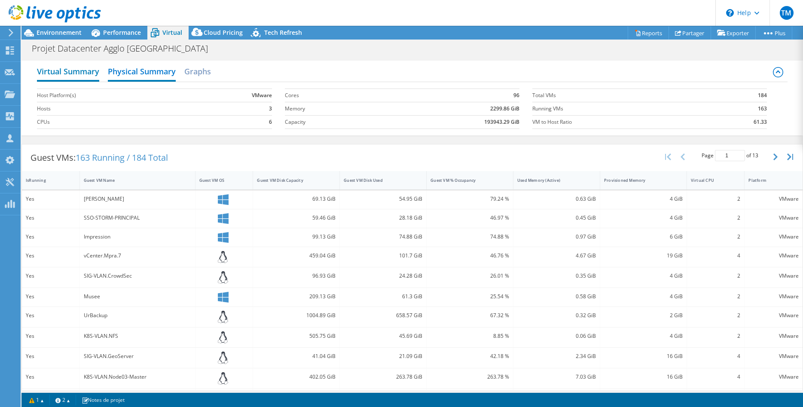 The image size is (803, 407). I want to click on b: 3, so click(270, 109).